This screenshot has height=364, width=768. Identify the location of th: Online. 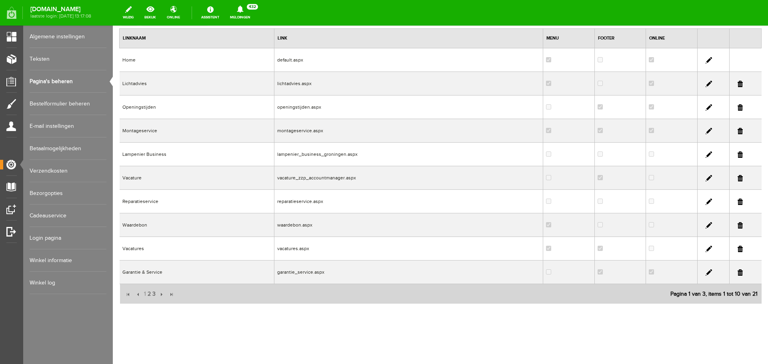
(558, 13).